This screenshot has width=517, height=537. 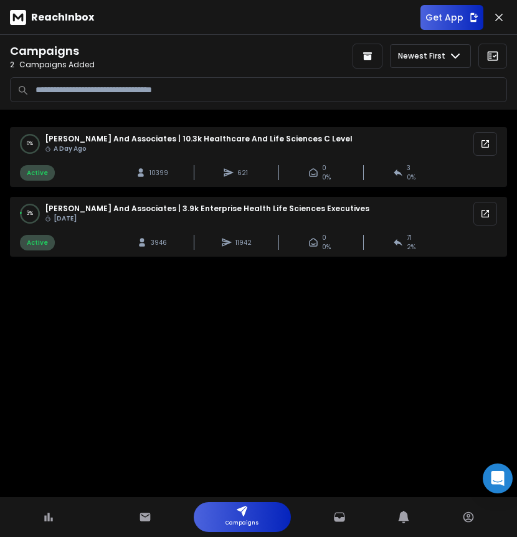 What do you see at coordinates (498, 479) in the screenshot?
I see `div: Open Intercom Messenger` at bounding box center [498, 479].